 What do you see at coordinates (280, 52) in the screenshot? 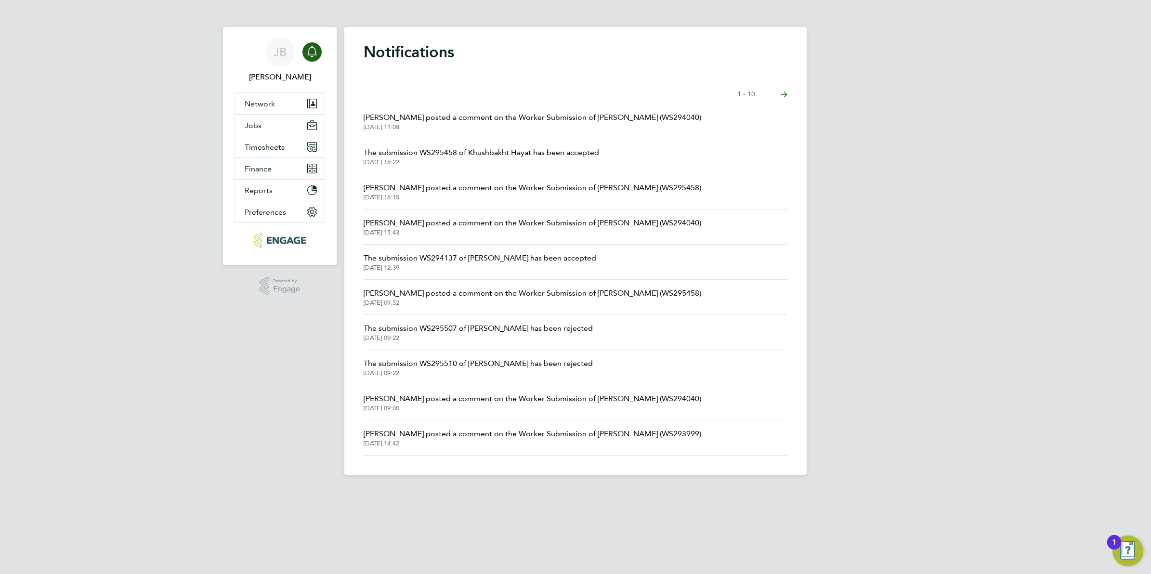
I see `span: JB` at bounding box center [280, 52].